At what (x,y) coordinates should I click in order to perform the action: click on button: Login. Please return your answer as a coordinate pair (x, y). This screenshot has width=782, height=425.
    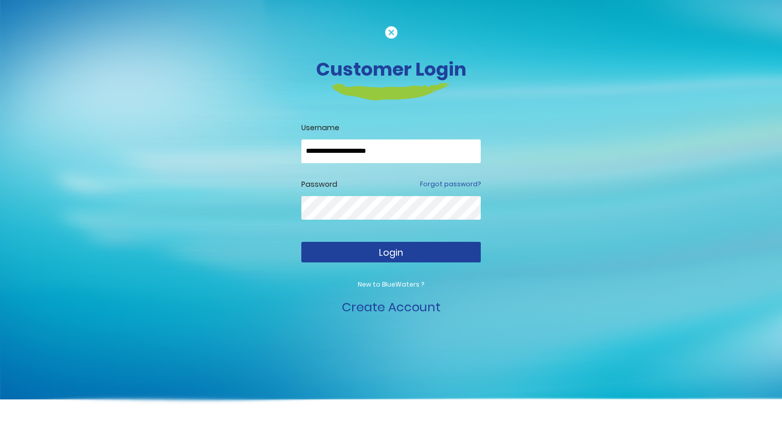
    Looking at the image, I should click on (391, 252).